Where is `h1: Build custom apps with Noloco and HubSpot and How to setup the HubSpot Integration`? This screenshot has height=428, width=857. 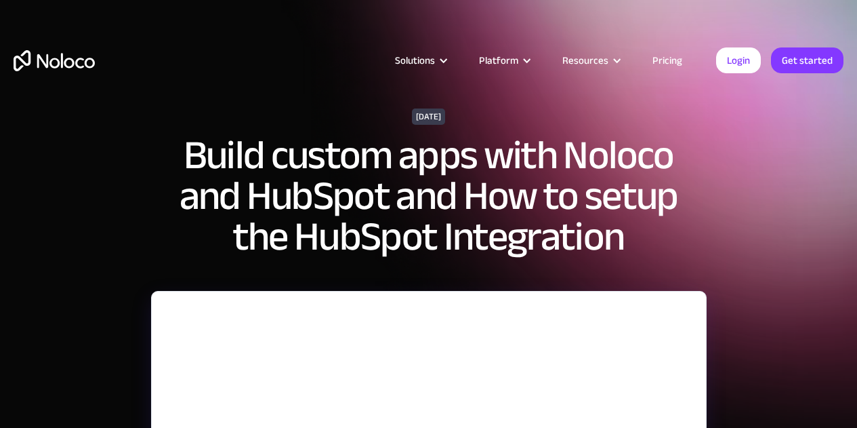
h1: Build custom apps with Noloco and HubSpot and How to setup the HubSpot Integration is located at coordinates (429, 196).